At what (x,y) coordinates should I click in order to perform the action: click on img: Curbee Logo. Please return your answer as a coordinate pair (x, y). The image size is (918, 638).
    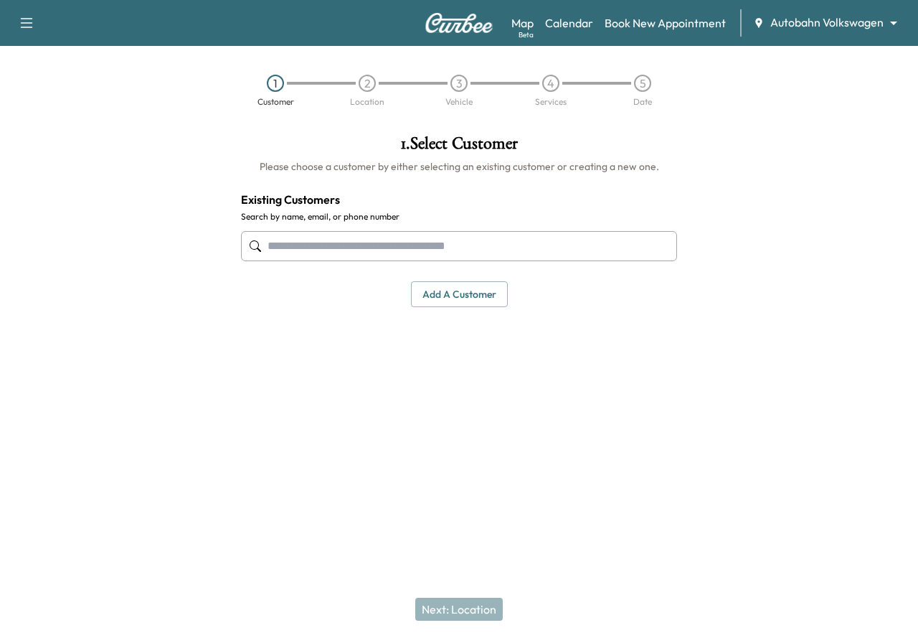
    Looking at the image, I should click on (459, 23).